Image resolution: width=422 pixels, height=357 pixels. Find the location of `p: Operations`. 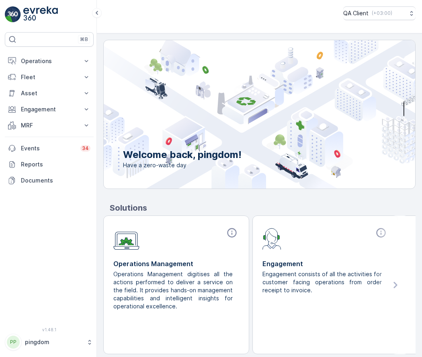

p: Operations is located at coordinates (49, 61).